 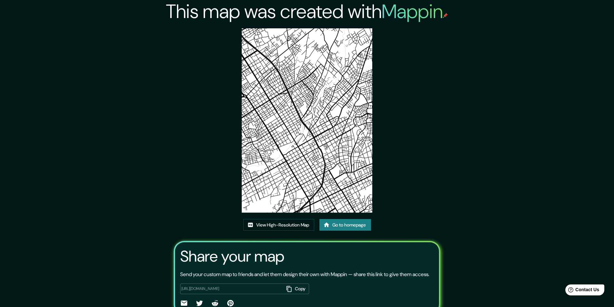 What do you see at coordinates (307, 121) in the screenshot?
I see `img: created-map` at bounding box center [307, 121].